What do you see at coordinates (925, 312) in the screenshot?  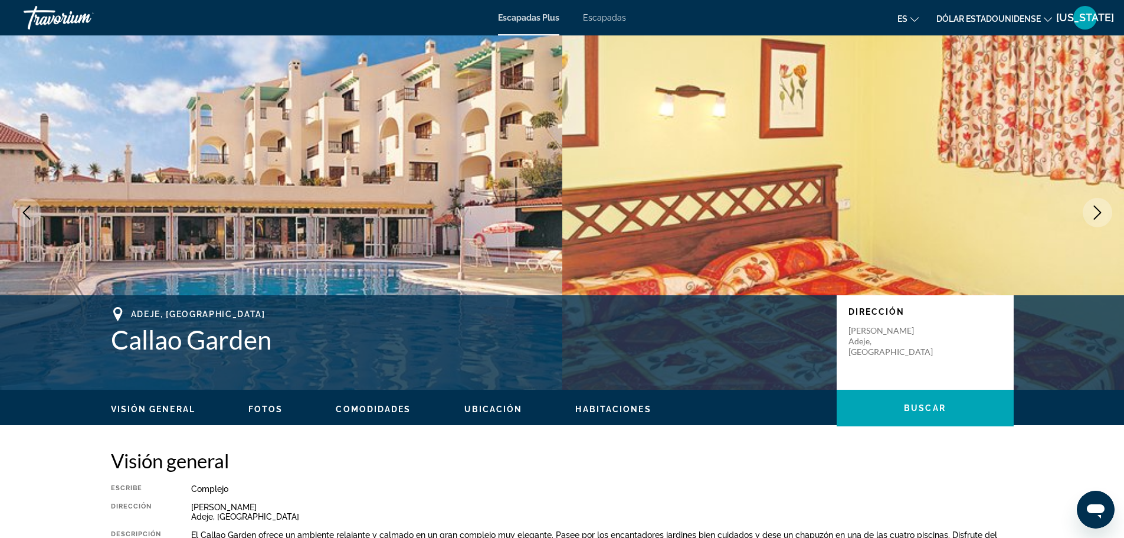 I see `p: Dirección` at bounding box center [925, 312].